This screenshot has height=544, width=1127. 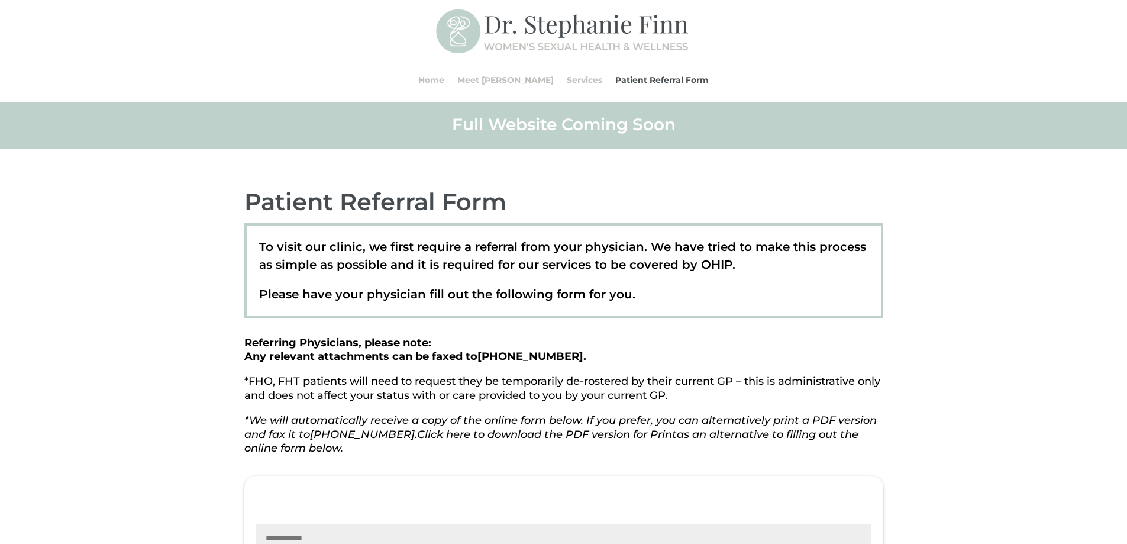 I want to click on a: Home, so click(x=431, y=80).